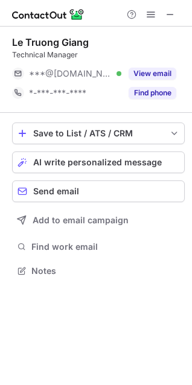  Describe the element at coordinates (98, 133) in the screenshot. I see `div: Save to List / ATS / CRM` at that location.